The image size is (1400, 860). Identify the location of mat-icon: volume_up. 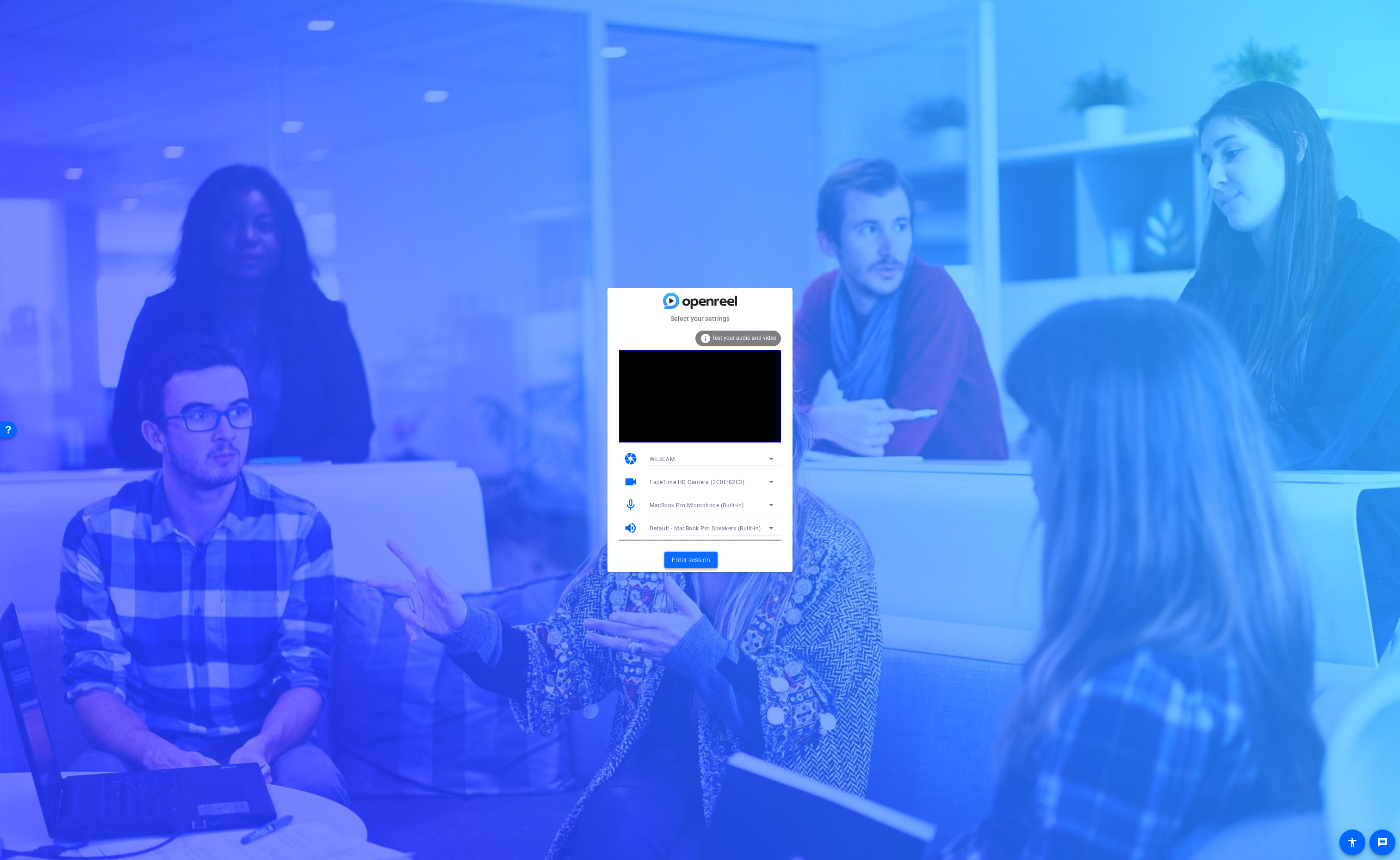
(631, 528).